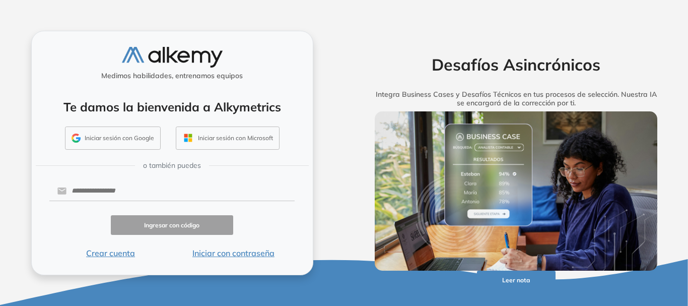 This screenshot has height=306, width=688. I want to click on img: GMAIL_ICON, so click(76, 138).